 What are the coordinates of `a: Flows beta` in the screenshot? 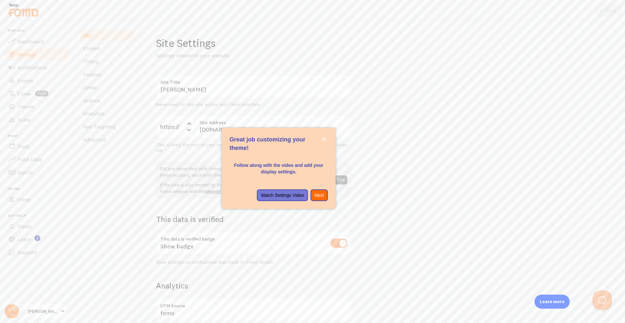 It's located at (37, 93).